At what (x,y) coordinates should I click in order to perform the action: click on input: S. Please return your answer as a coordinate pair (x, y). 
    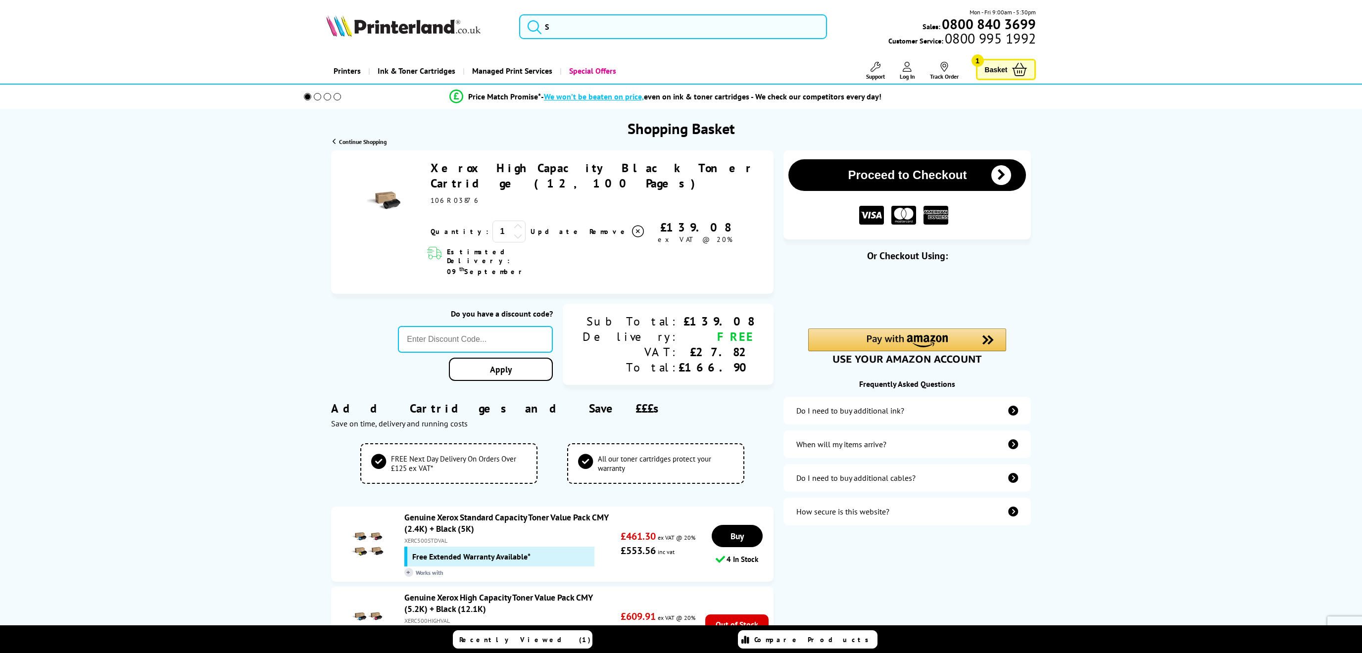
    Looking at the image, I should click on (673, 27).